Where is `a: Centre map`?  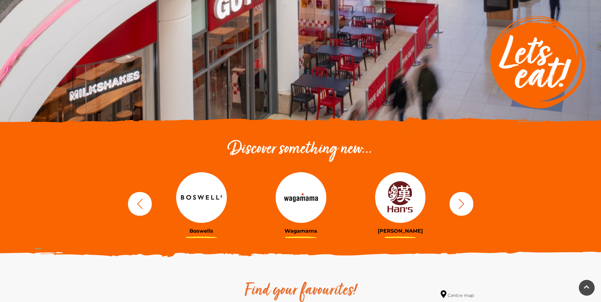
a: Centre map is located at coordinates (457, 295).